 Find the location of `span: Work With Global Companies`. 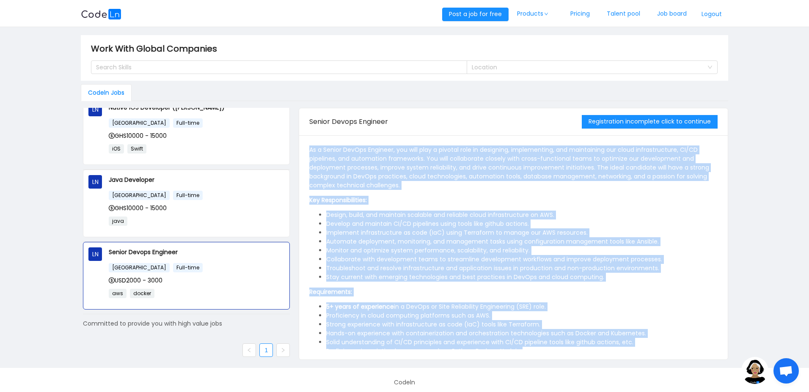

span: Work With Global Companies is located at coordinates (156, 49).